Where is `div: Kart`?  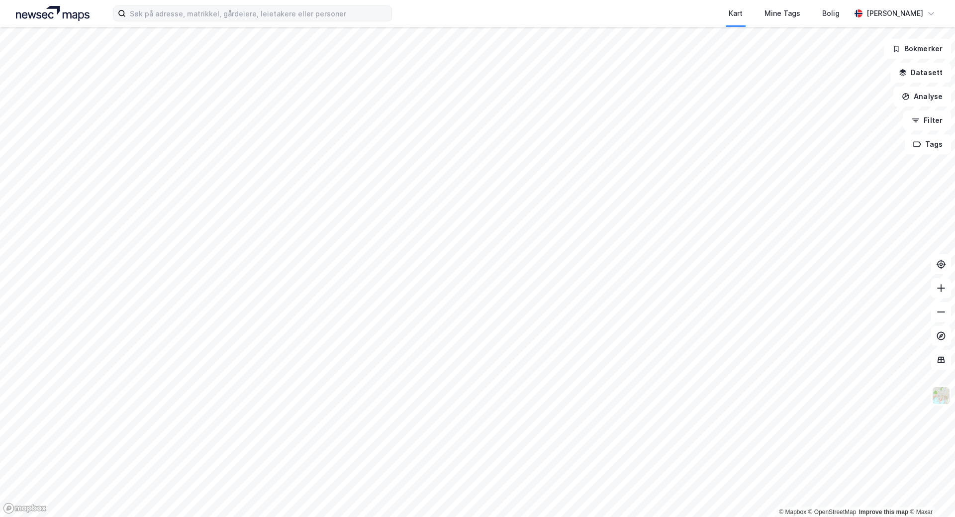
div: Kart is located at coordinates (736, 13).